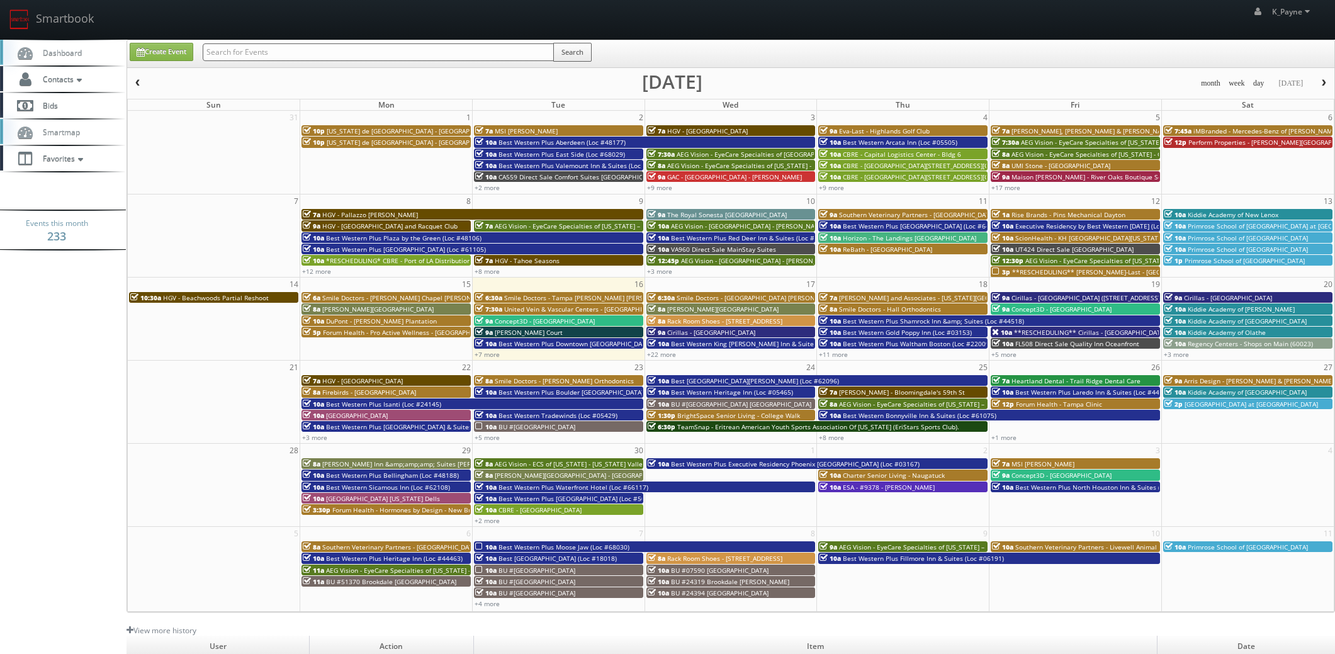  I want to click on span: Regency Centers - Shops on Main (60023), so click(1250, 344).